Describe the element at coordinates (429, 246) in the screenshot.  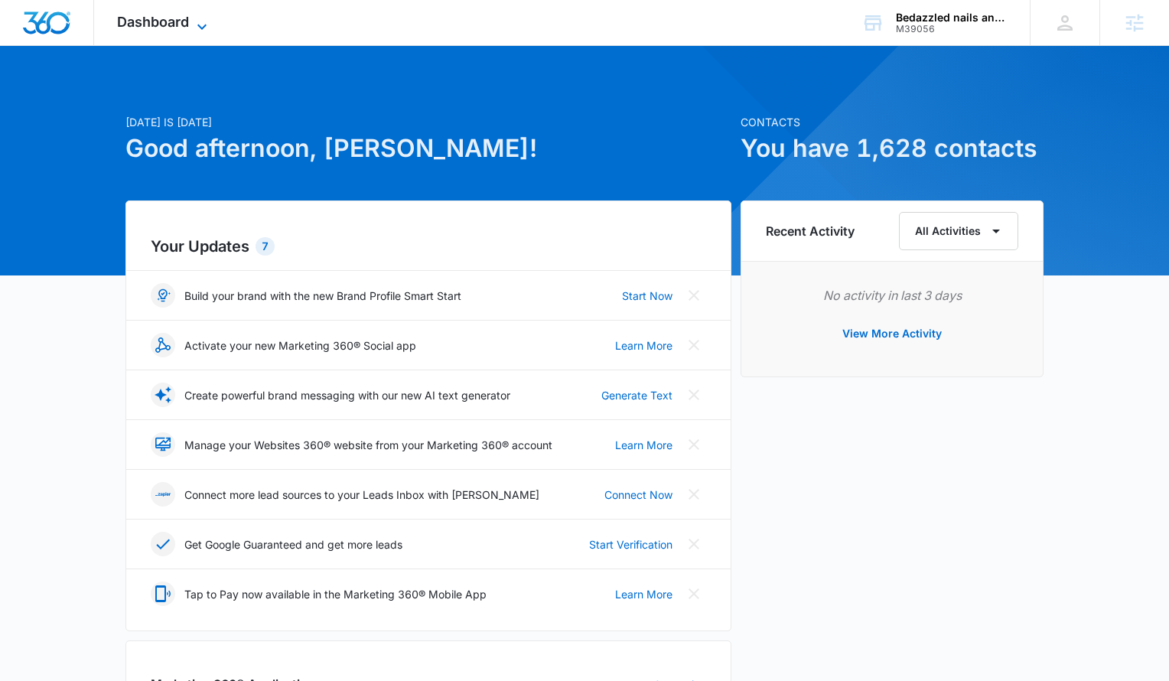
I see `h2: Your Updates` at that location.